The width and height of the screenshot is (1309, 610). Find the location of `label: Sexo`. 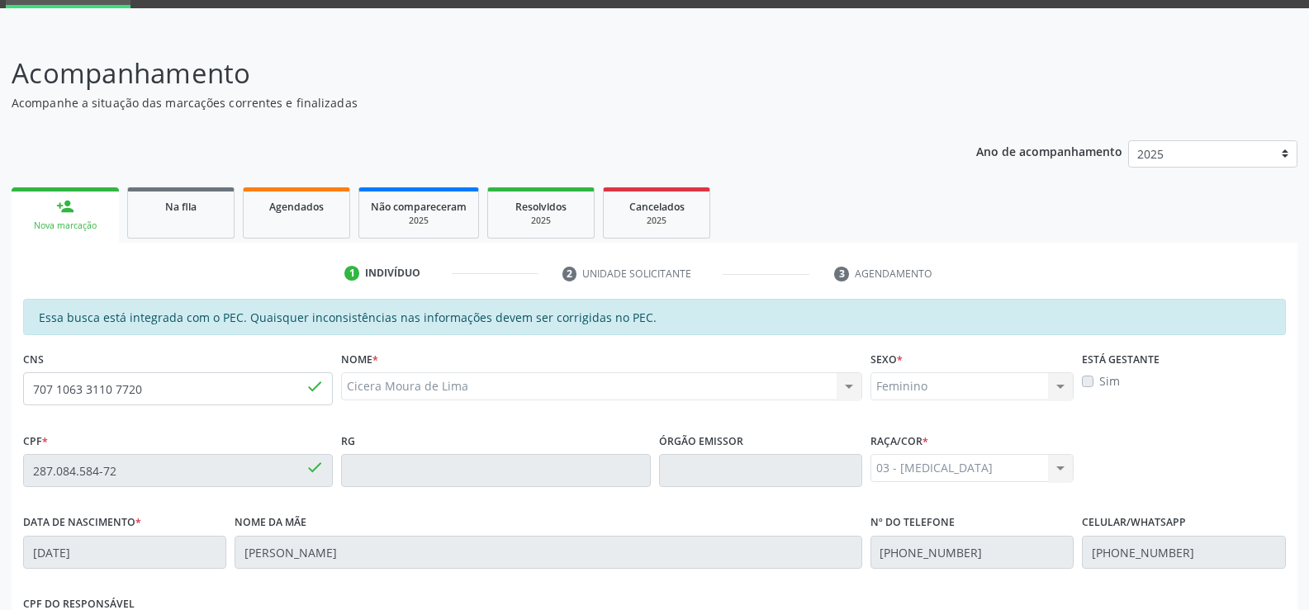

label: Sexo is located at coordinates (886, 359).